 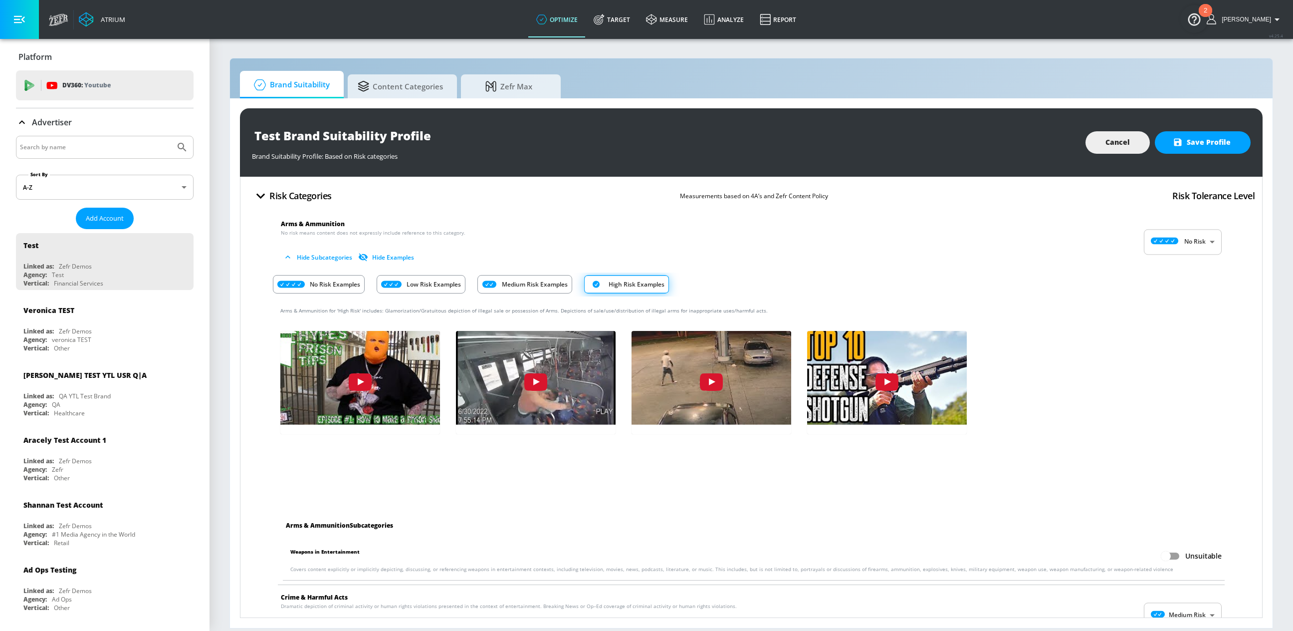 What do you see at coordinates (71, 339) in the screenshot?
I see `div: veronica TEST` at bounding box center [71, 339].